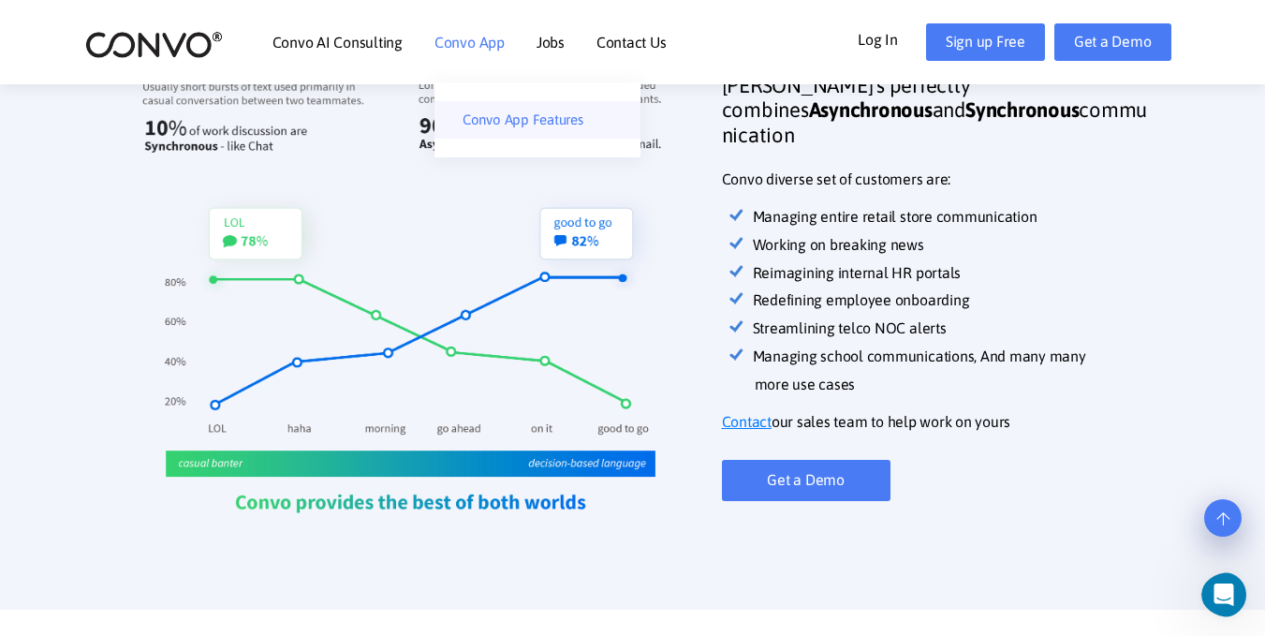 This screenshot has height=636, width=1265. I want to click on img: synchronous-home_03.png, so click(410, 287).